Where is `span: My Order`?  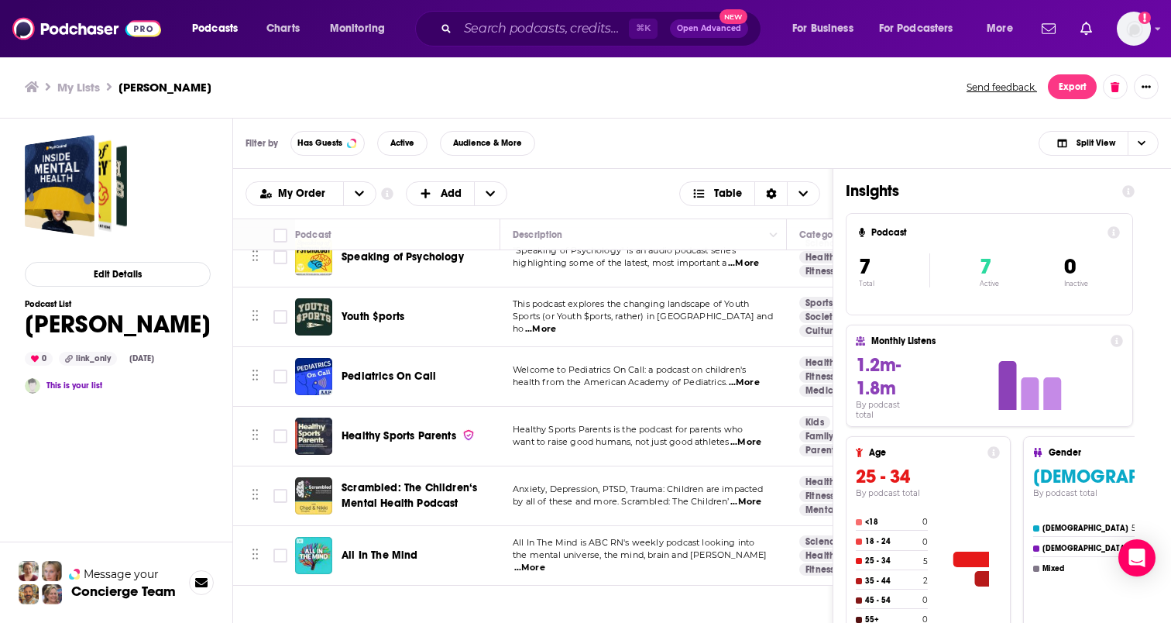
span: My Order is located at coordinates (304, 194).